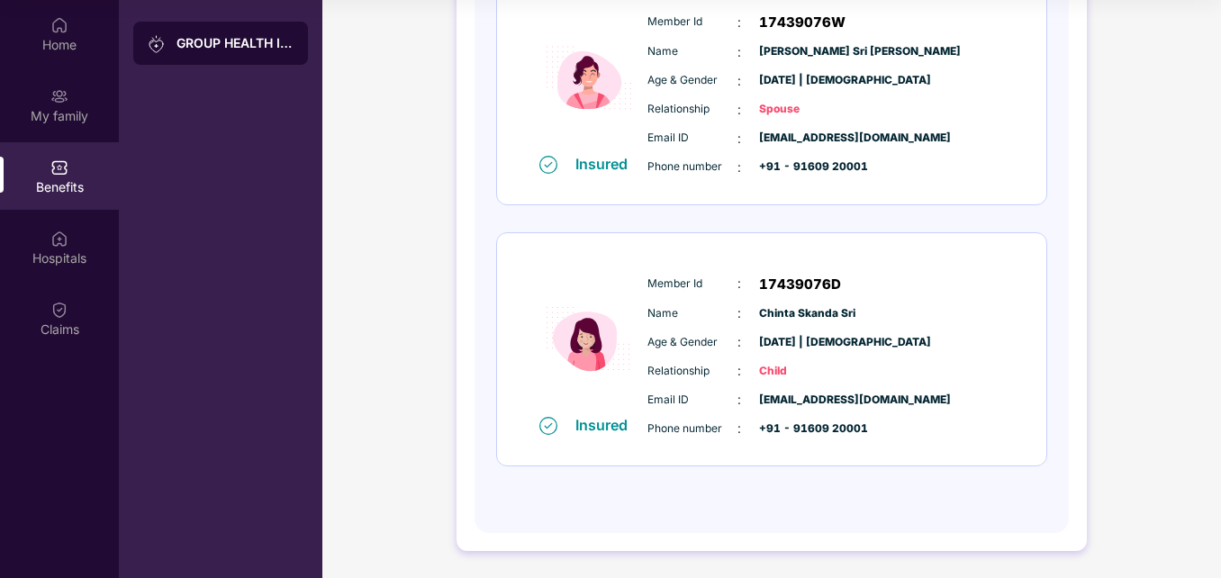  What do you see at coordinates (804, 109) in the screenshot?
I see `span: Spouse` at bounding box center [804, 109].